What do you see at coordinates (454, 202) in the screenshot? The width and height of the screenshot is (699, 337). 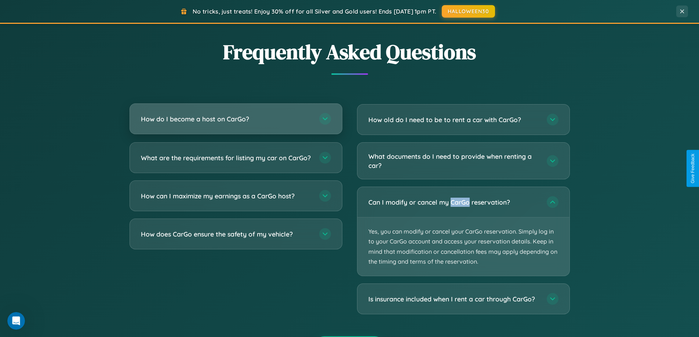 I see `h3: Can I modify or cancel my CarGo reservation?` at bounding box center [454, 202].